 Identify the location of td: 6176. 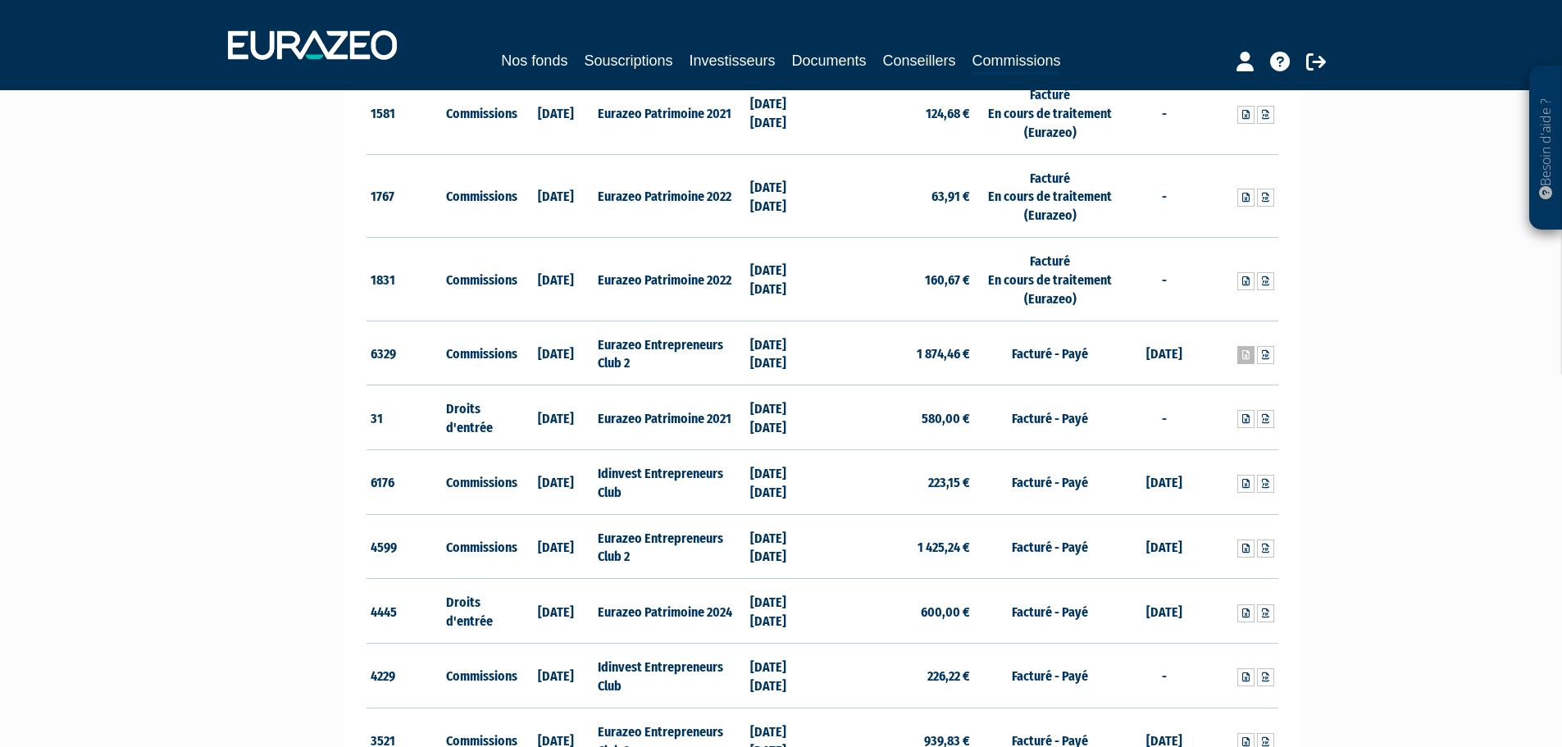
(404, 481).